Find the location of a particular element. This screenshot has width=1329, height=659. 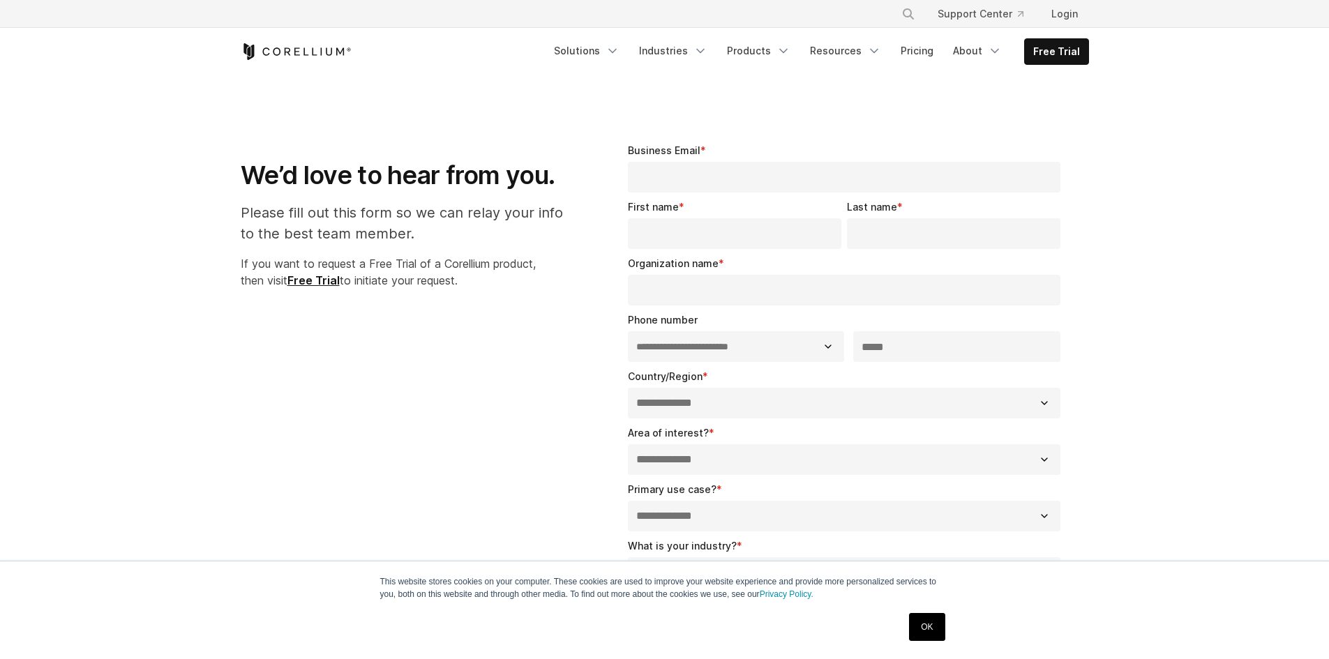

h1: We’d love to hear from you. is located at coordinates (409, 175).